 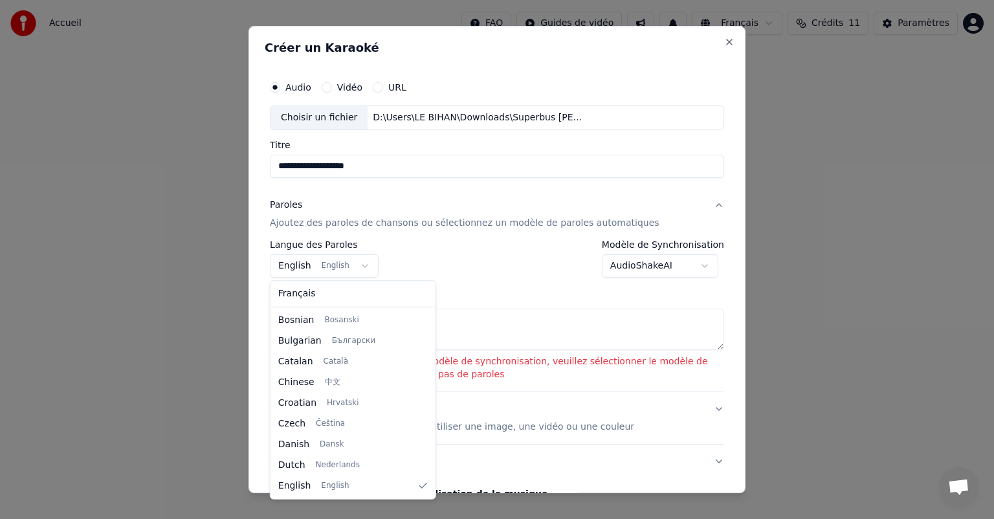 What do you see at coordinates (297, 403) in the screenshot?
I see `span: Croatian` at bounding box center [297, 403].